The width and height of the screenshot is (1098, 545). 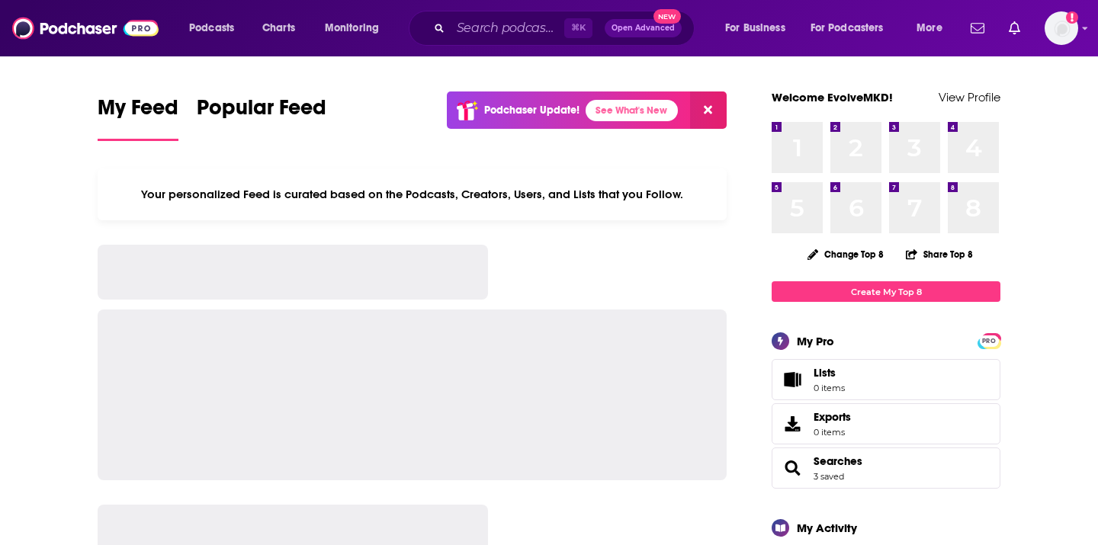 What do you see at coordinates (1061, 28) in the screenshot?
I see `button: Show profile menu` at bounding box center [1061, 28].